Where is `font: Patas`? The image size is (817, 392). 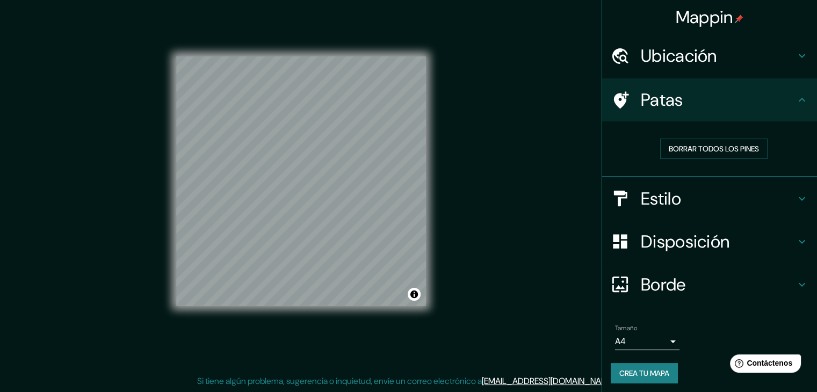 font: Patas is located at coordinates (662, 100).